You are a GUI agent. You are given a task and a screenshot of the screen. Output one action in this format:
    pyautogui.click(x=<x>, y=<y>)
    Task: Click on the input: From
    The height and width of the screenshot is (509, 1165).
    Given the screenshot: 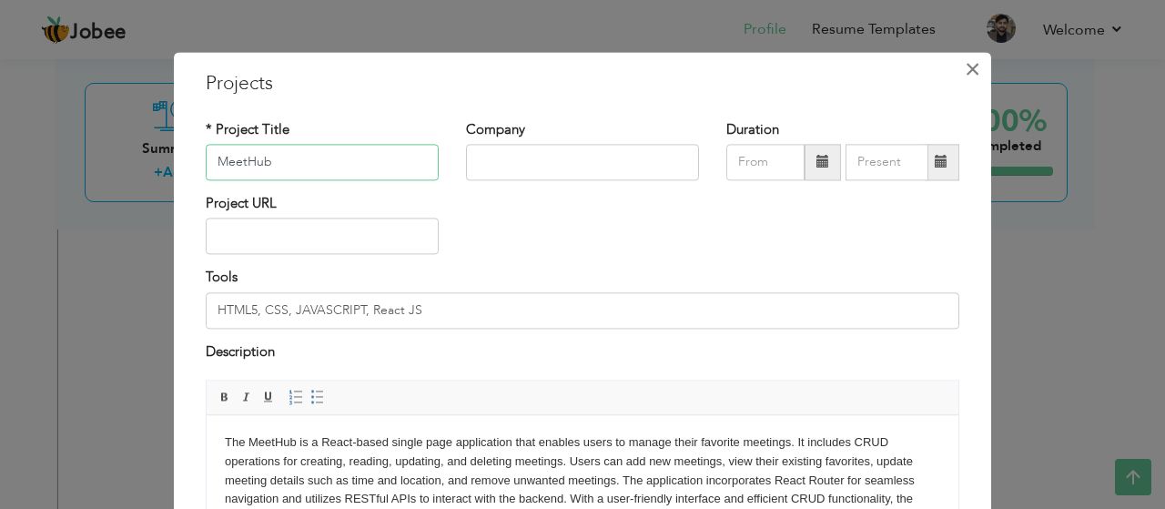 What is the action you would take?
    pyautogui.click(x=765, y=162)
    